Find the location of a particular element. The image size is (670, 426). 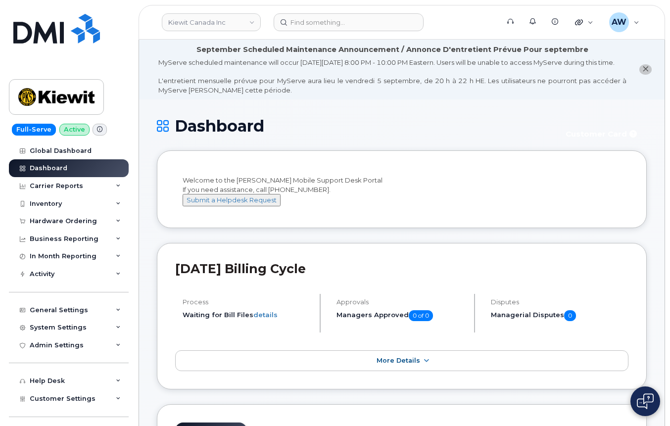

h4: Disputes is located at coordinates (559, 302).